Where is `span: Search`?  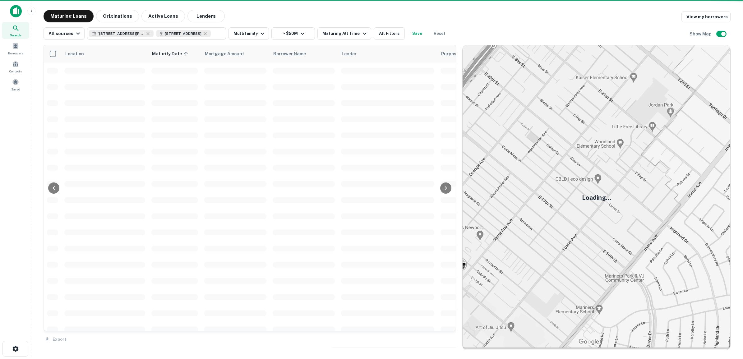
span: Search is located at coordinates (16, 35).